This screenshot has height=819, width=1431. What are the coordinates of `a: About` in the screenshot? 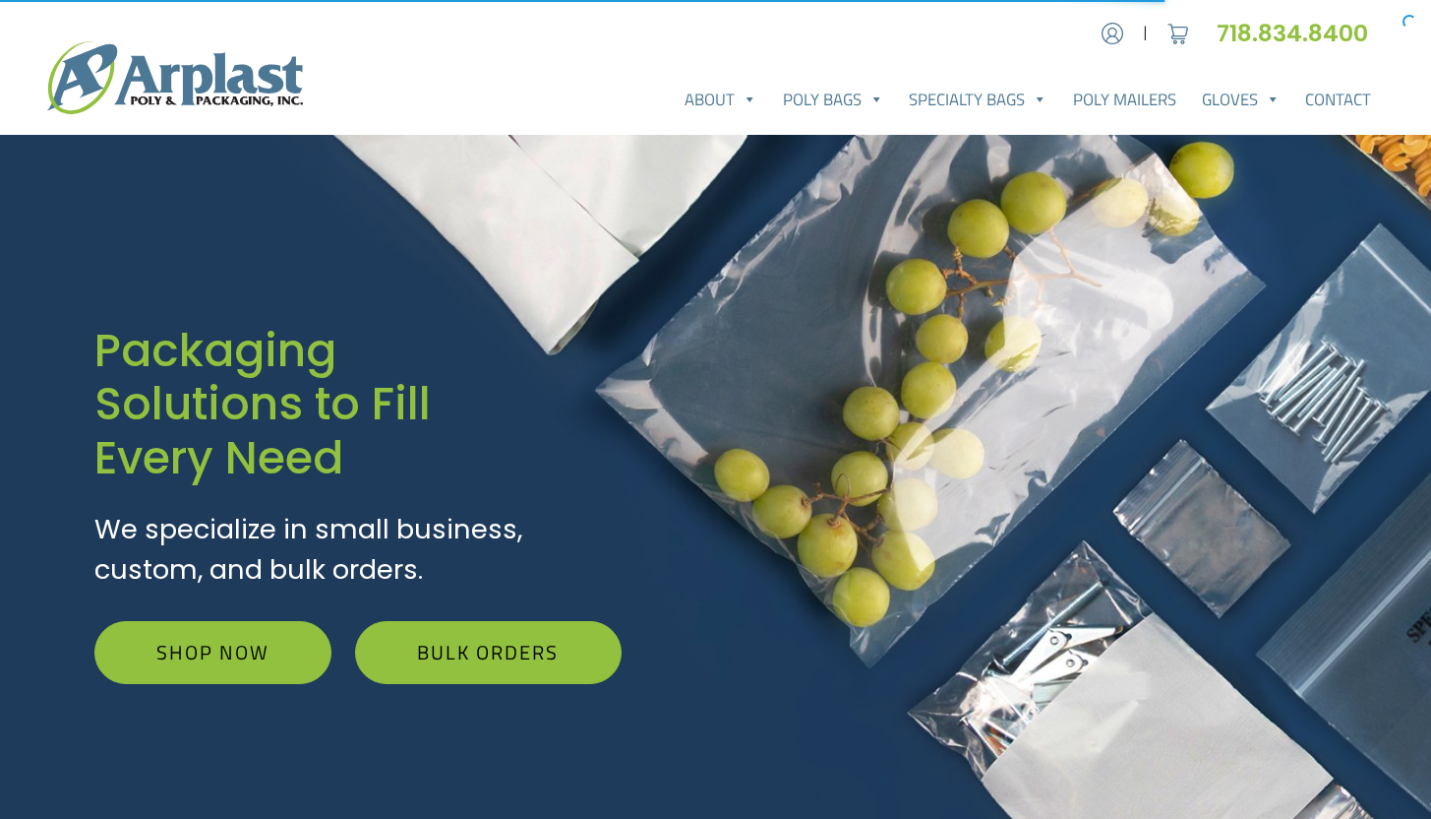 It's located at (721, 99).